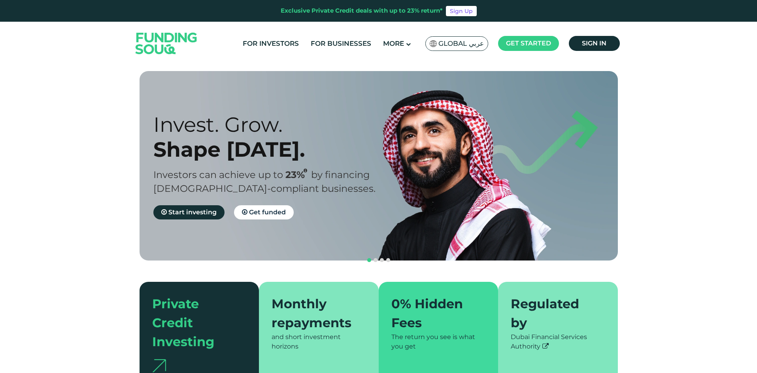 This screenshot has width=757, height=373. Describe the element at coordinates (166, 43) in the screenshot. I see `img: Logo` at that location.